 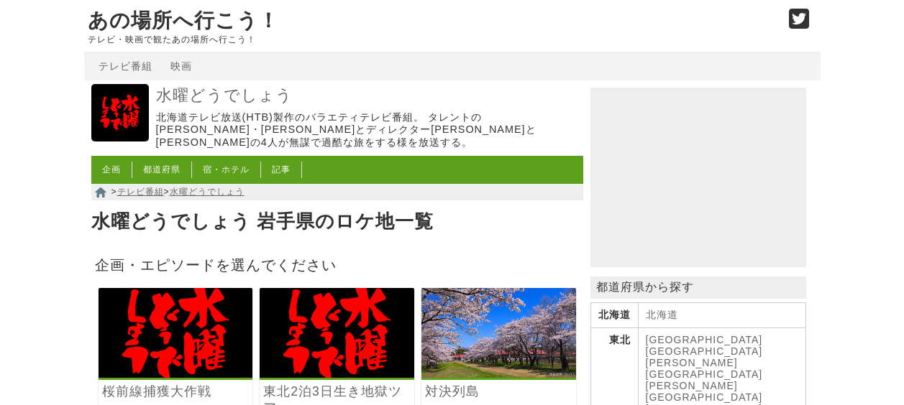 What do you see at coordinates (431, 40) in the screenshot?
I see `p: テレビ・映画で観たあの場所へ行こう！` at bounding box center [431, 40].